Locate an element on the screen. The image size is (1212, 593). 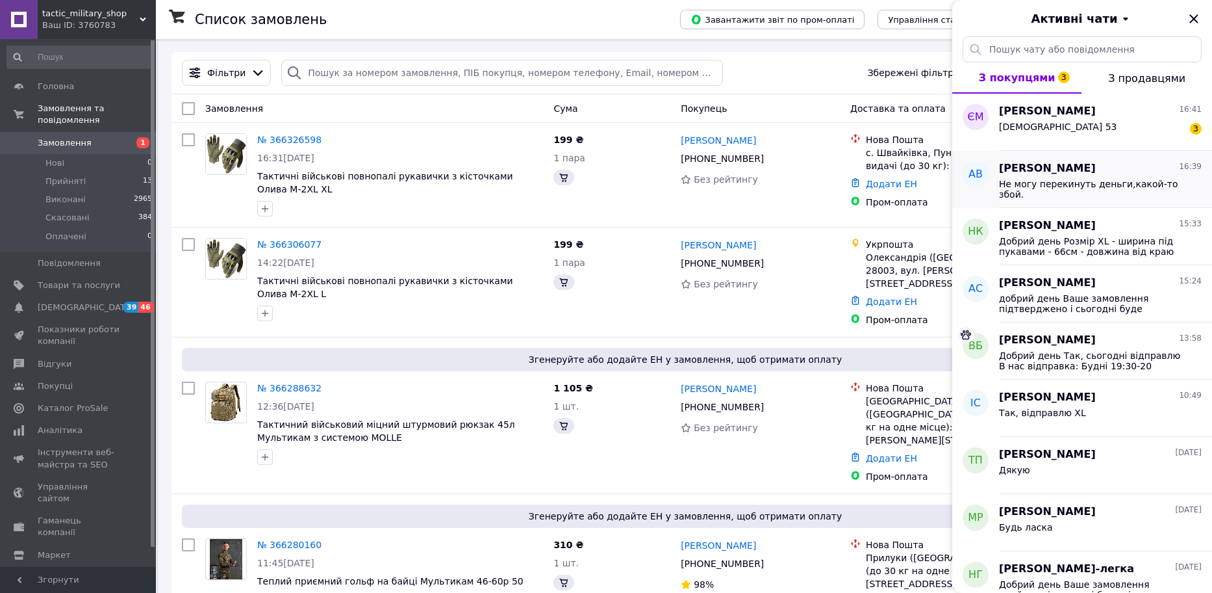
span: Маркет is located at coordinates (54, 555).